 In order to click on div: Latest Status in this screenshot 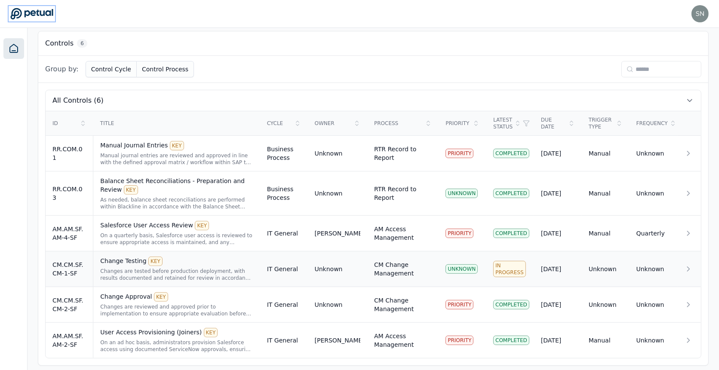, I will do `click(510, 123)`.